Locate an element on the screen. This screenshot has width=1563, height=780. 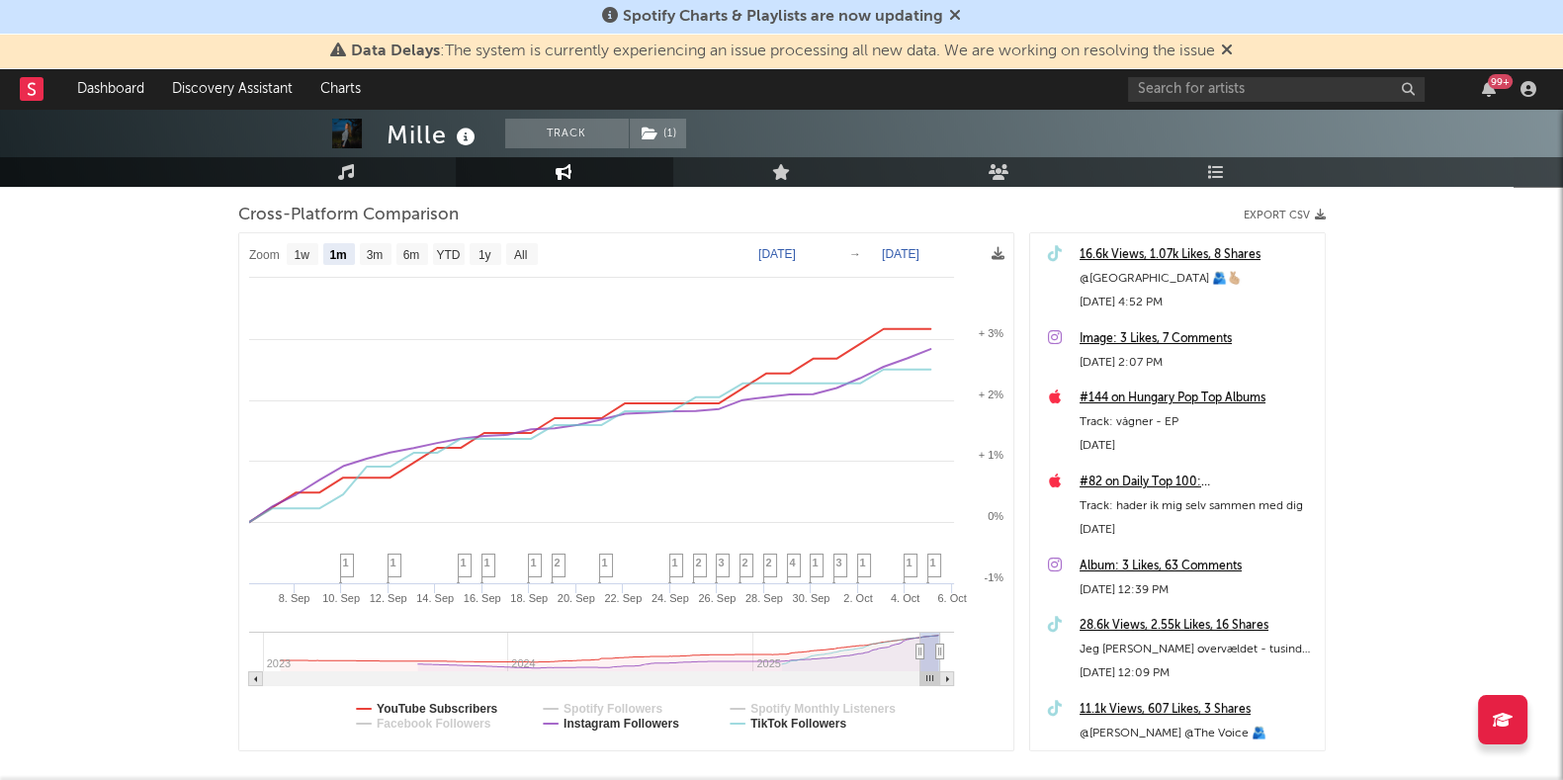
div: Track: vågner - EP is located at coordinates (1197, 422).